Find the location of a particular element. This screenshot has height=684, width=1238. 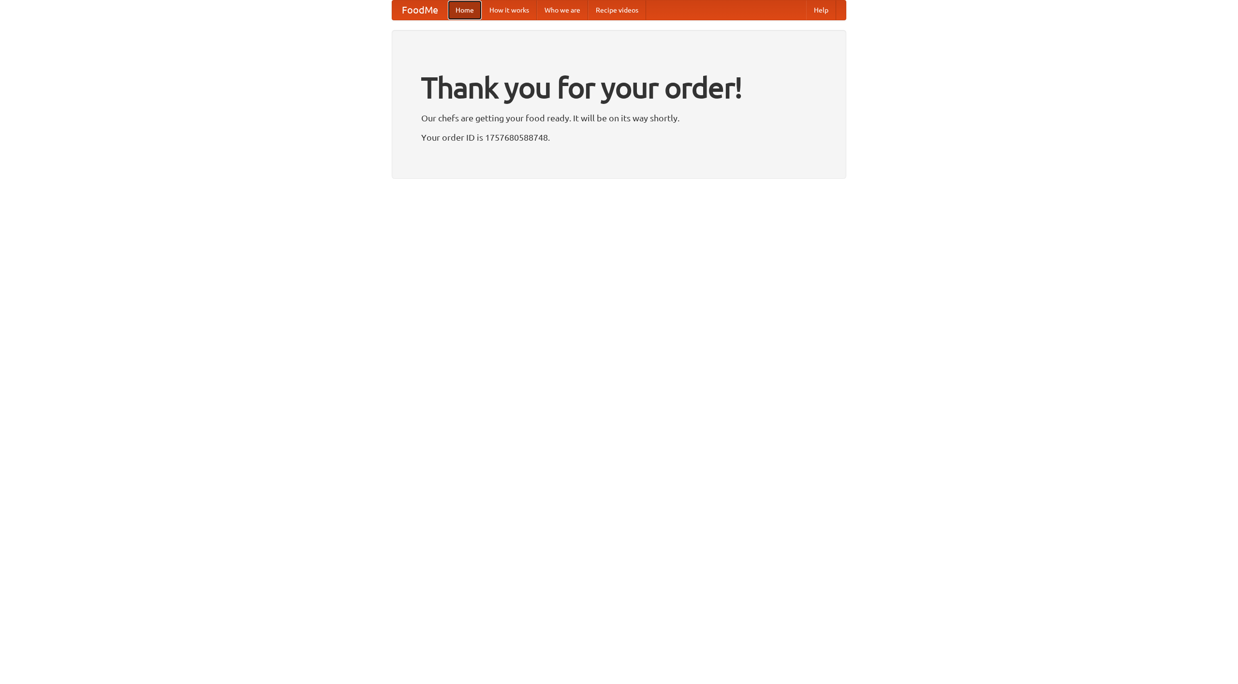

a: FoodMe is located at coordinates (420, 10).